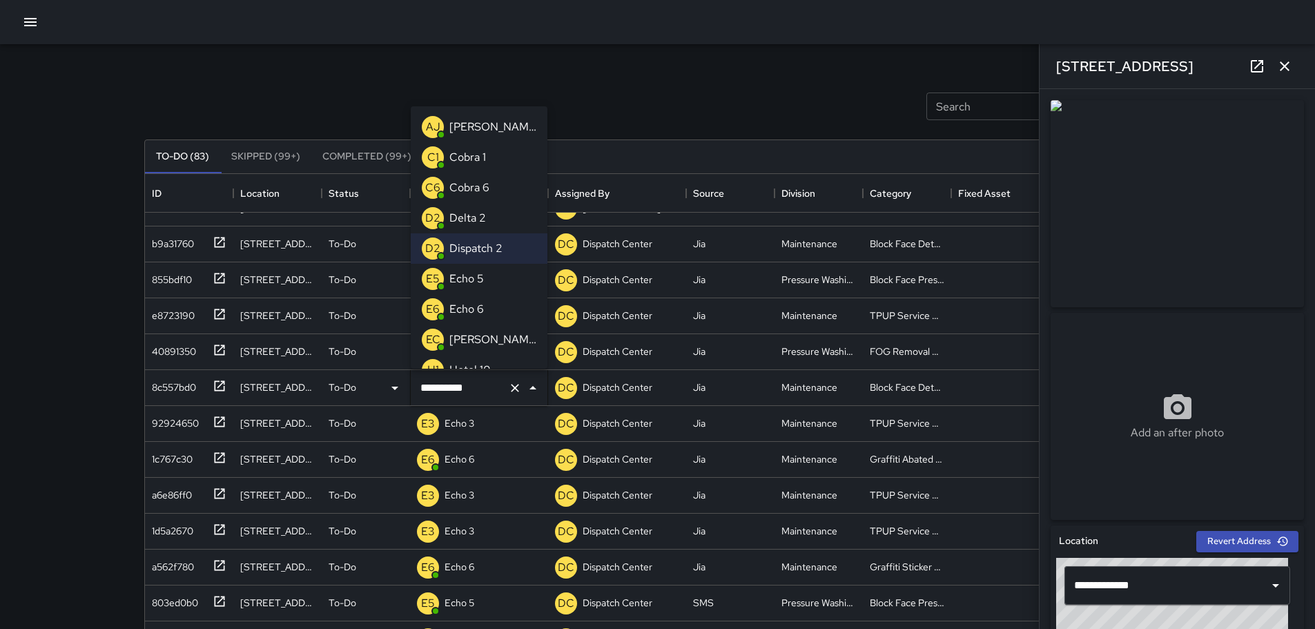  What do you see at coordinates (907, 351) in the screenshot?
I see `div: FOG Removal Conducted` at bounding box center [907, 351].